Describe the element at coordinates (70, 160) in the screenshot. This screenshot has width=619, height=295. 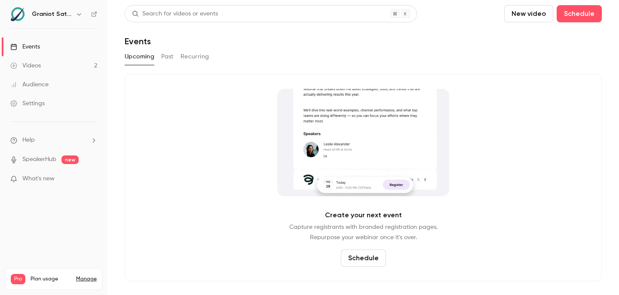
I see `span: new` at that location.